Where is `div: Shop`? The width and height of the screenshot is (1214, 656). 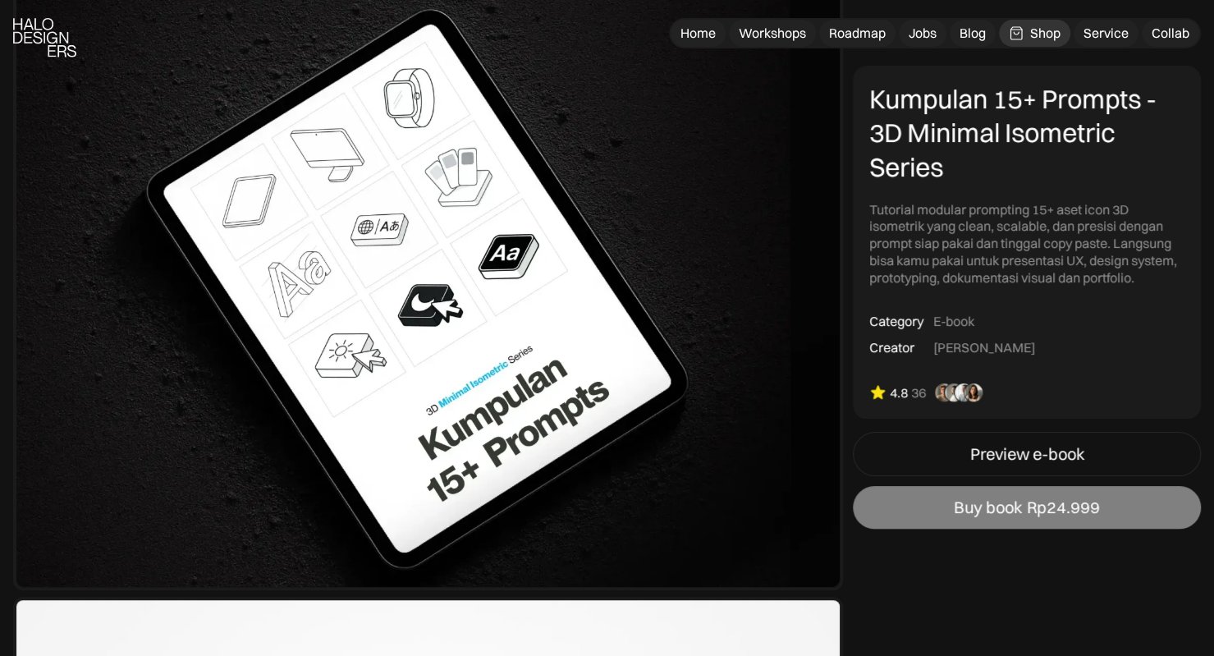
div: Shop is located at coordinates (1045, 33).